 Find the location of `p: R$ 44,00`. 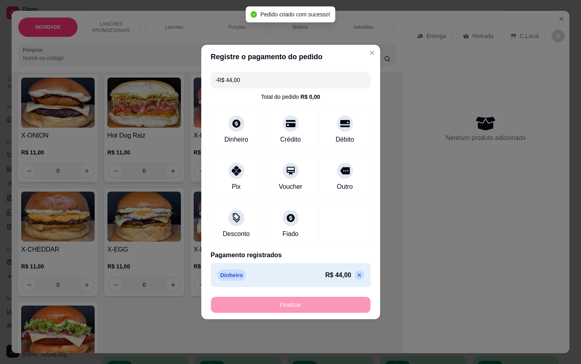

p: R$ 44,00 is located at coordinates (338, 275).